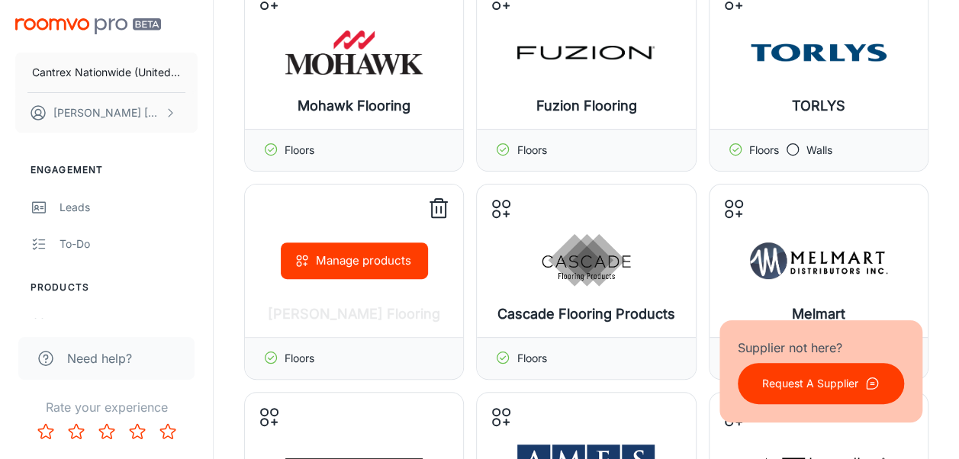  I want to click on p: Walls, so click(820, 150).